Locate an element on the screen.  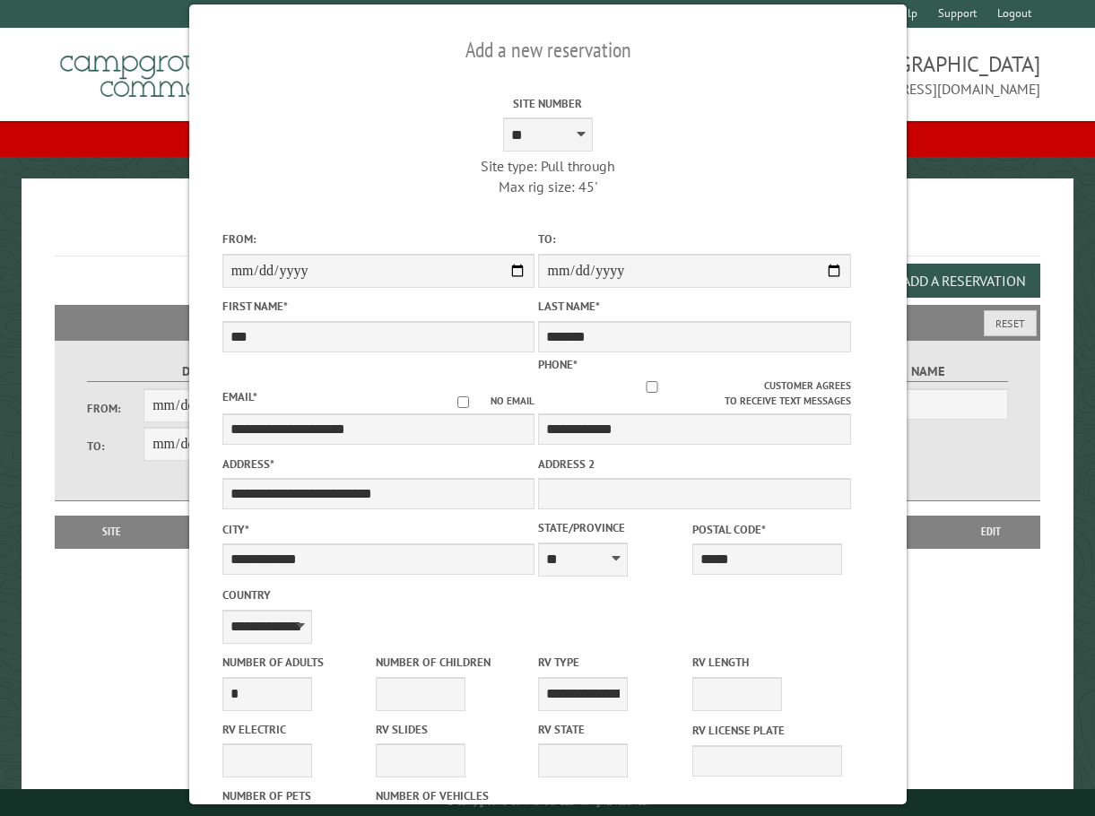
h1: Reservations is located at coordinates (547, 231).